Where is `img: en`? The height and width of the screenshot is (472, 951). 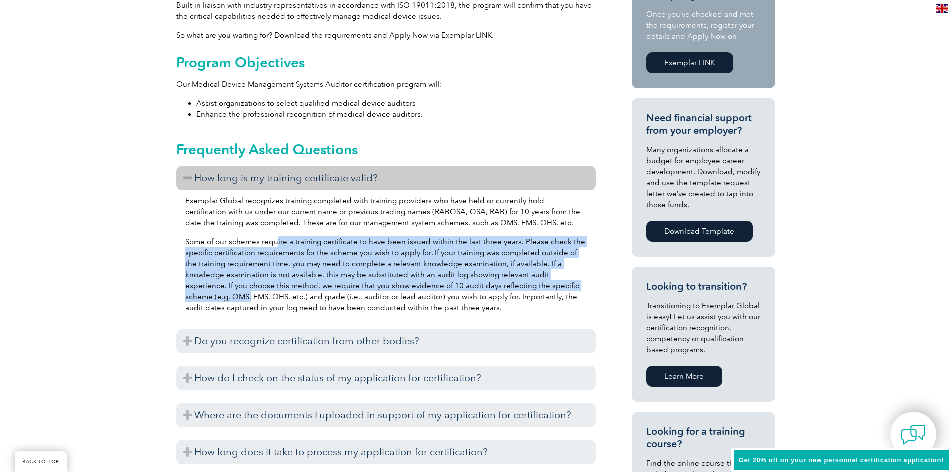
img: en is located at coordinates (942, 8).